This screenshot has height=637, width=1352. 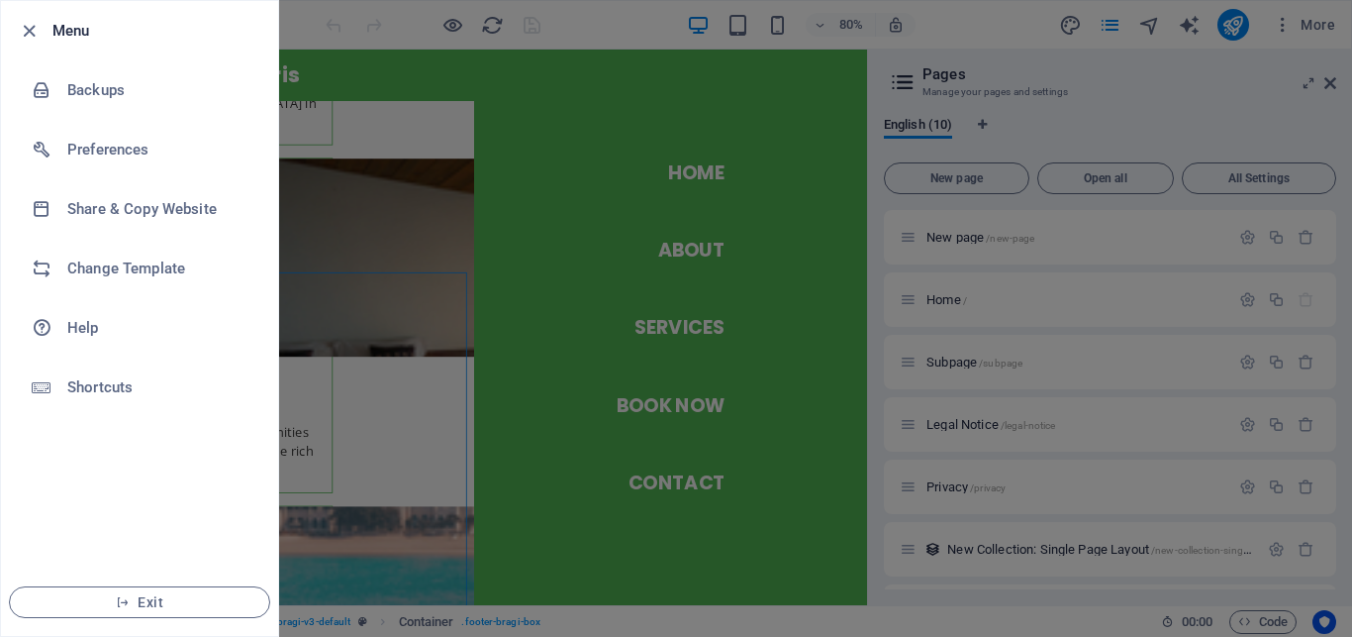 I want to click on button: Exit, so click(x=140, y=602).